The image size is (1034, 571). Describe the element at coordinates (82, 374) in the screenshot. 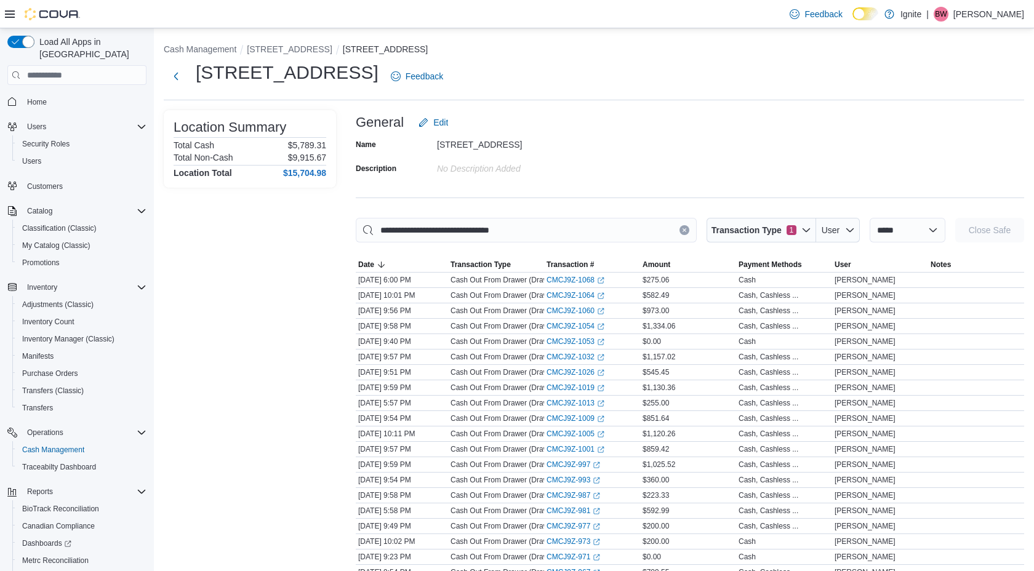

I see `button: Purchase Orders` at that location.